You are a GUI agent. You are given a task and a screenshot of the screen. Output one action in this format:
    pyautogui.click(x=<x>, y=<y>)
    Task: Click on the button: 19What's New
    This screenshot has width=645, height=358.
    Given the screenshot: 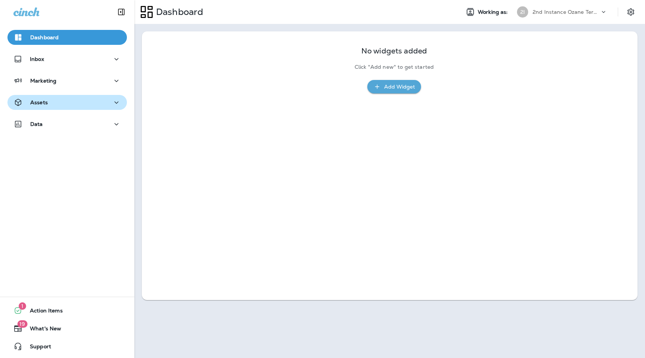 What is the action you would take?
    pyautogui.click(x=67, y=328)
    